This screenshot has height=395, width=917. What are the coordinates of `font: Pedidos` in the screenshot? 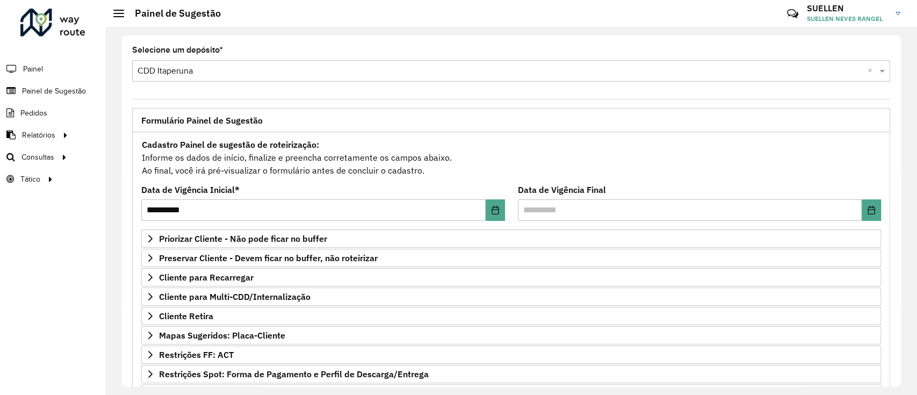 It's located at (34, 113).